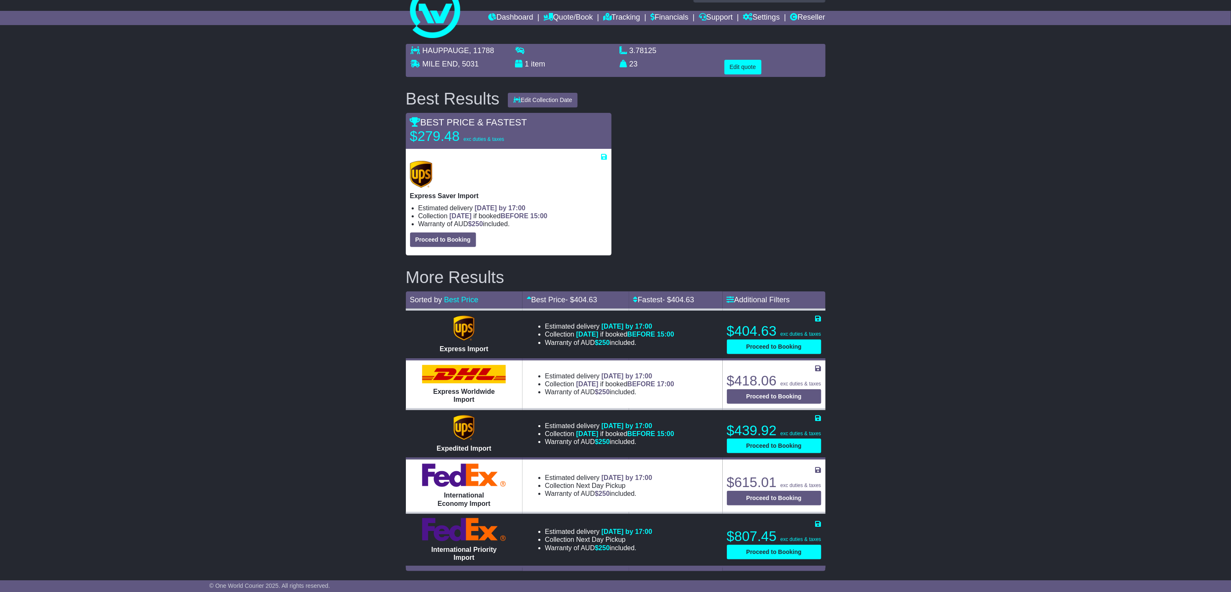 The height and width of the screenshot is (592, 1231). Describe the element at coordinates (464, 475) in the screenshot. I see `img: FedEx Express: International Economy Import` at that location.